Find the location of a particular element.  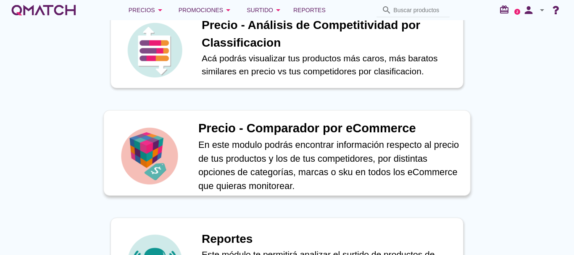

a: Reportes is located at coordinates (309, 10).